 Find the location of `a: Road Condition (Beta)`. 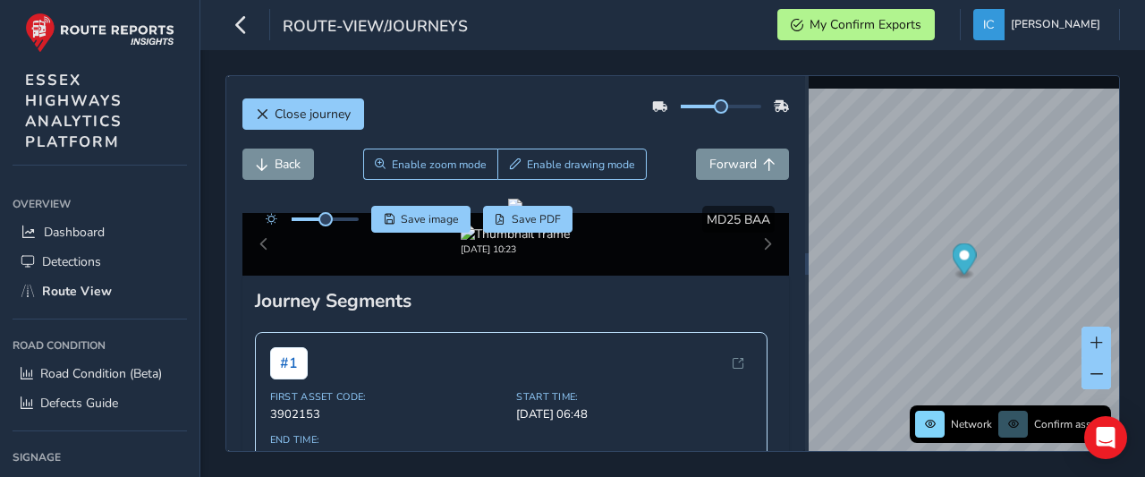

a: Road Condition (Beta) is located at coordinates (99, 373).